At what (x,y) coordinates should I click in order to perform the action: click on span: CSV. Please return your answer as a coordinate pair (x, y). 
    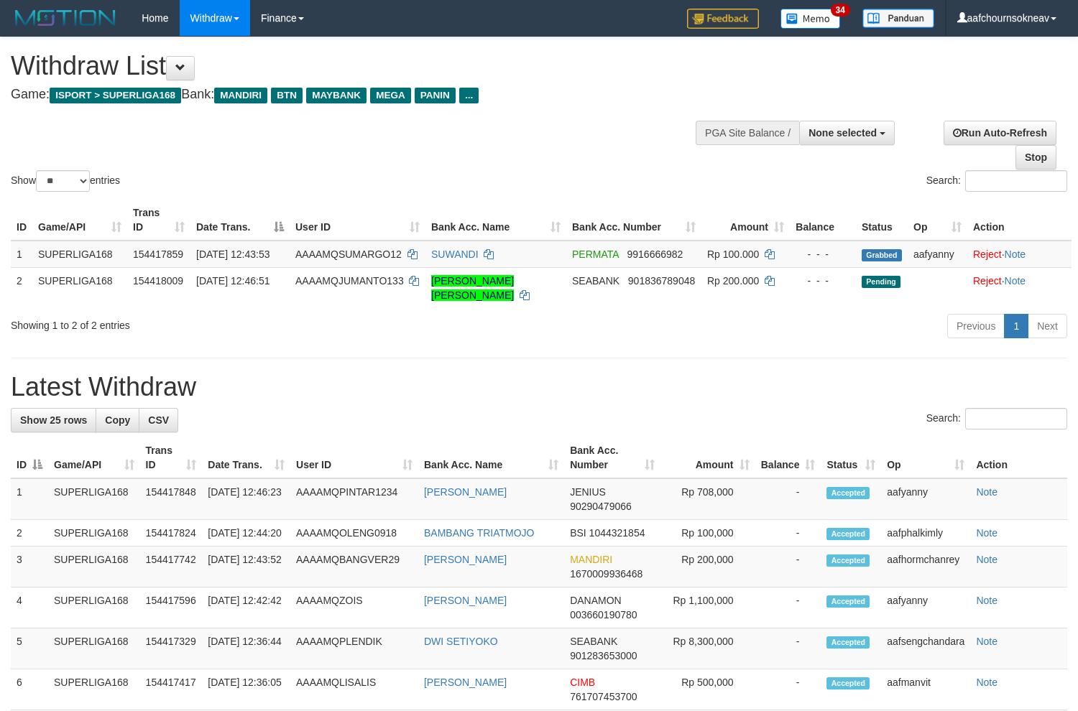
    Looking at the image, I should click on (158, 420).